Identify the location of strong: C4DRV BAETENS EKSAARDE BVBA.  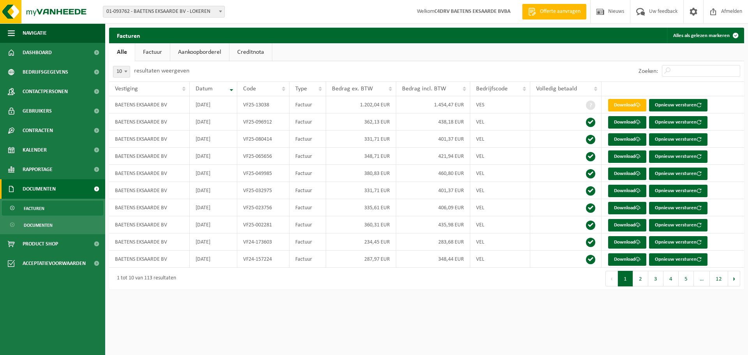
(472, 11).